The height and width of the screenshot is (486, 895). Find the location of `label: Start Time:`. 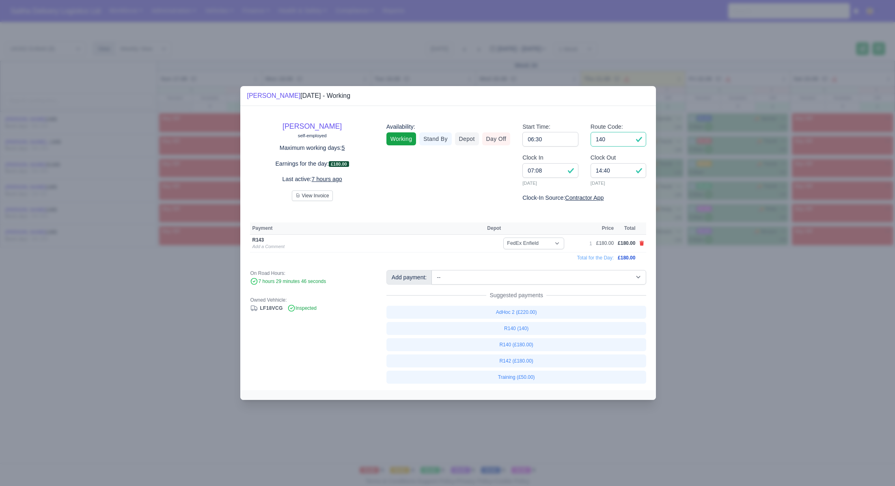

label: Start Time: is located at coordinates (536, 127).